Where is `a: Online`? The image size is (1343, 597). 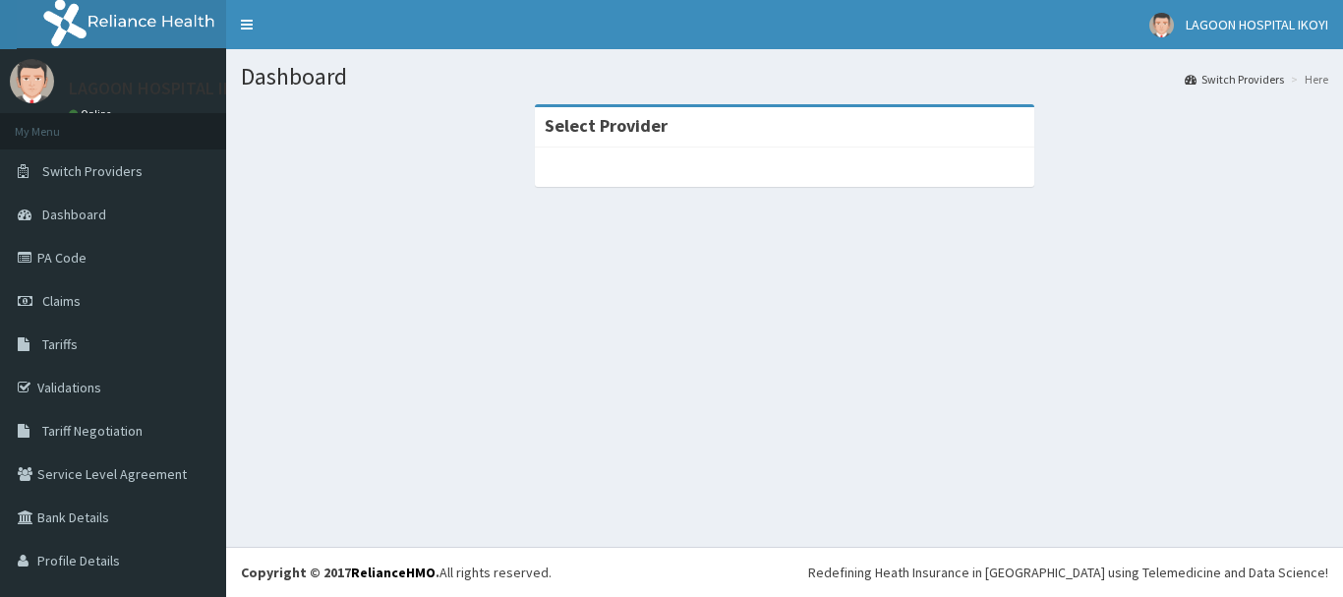
a: Online is located at coordinates (92, 114).